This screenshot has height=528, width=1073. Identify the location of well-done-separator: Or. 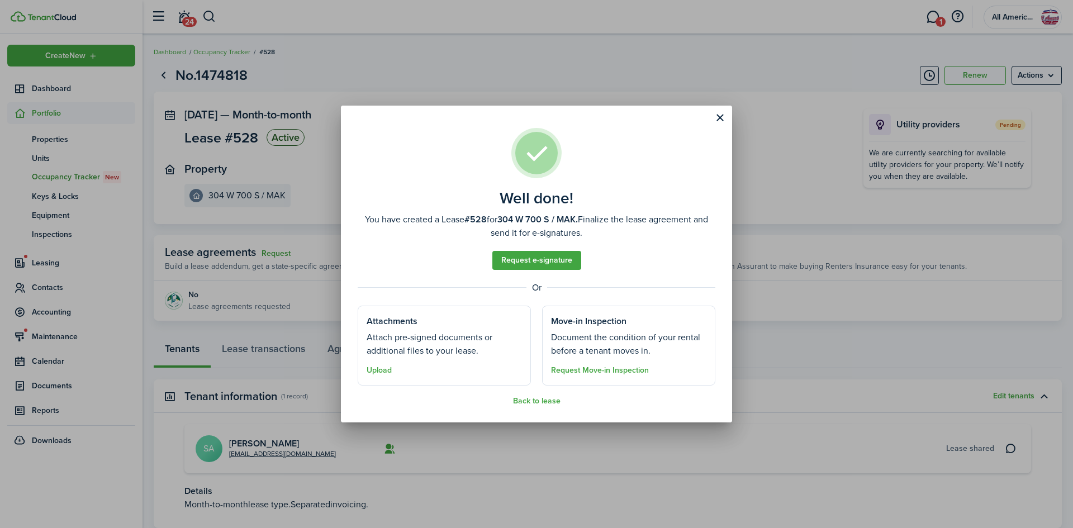
(537, 288).